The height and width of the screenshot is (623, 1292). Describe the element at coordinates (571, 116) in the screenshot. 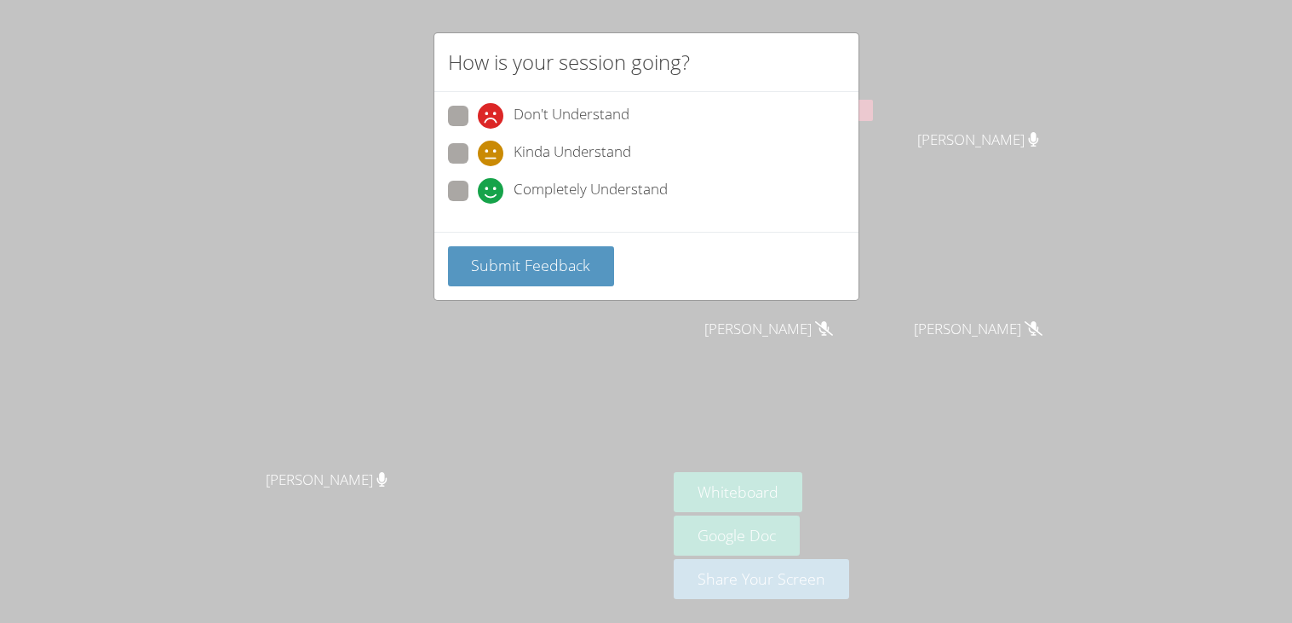

I see `span: Don't Understand` at that location.